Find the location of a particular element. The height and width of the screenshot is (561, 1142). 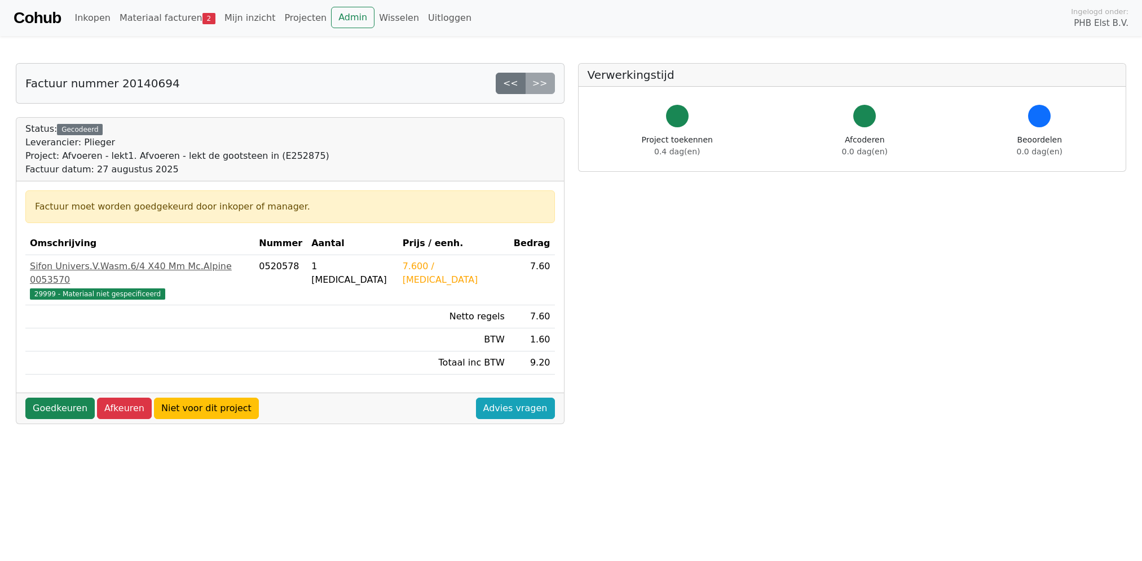

div: Status: is located at coordinates (177, 149).